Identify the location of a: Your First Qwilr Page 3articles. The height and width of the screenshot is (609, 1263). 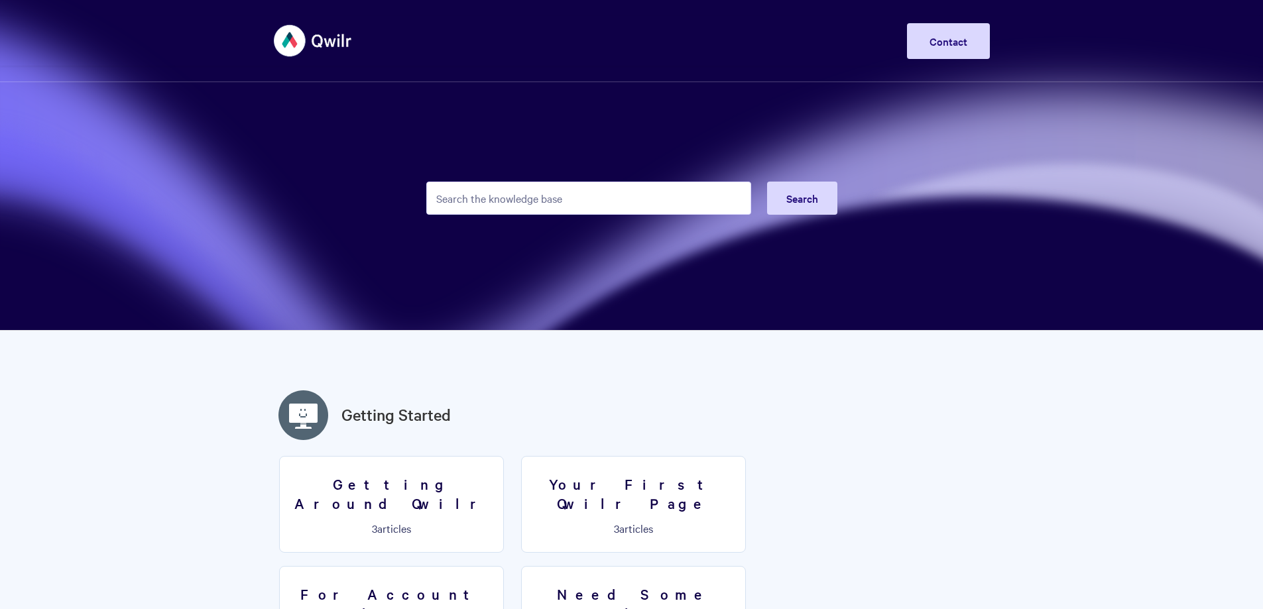
(633, 505).